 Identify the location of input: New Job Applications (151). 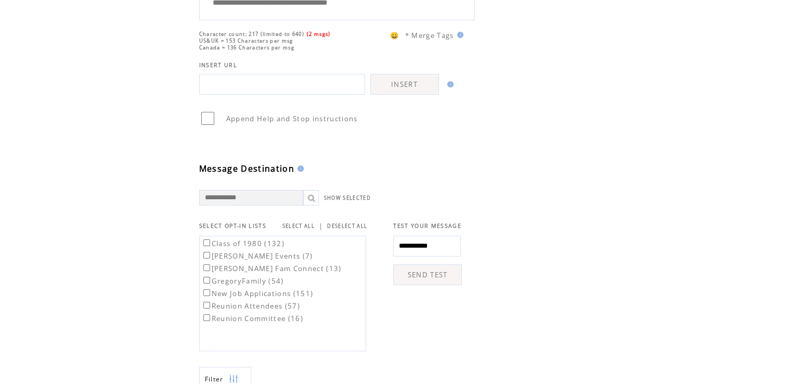
(207, 292).